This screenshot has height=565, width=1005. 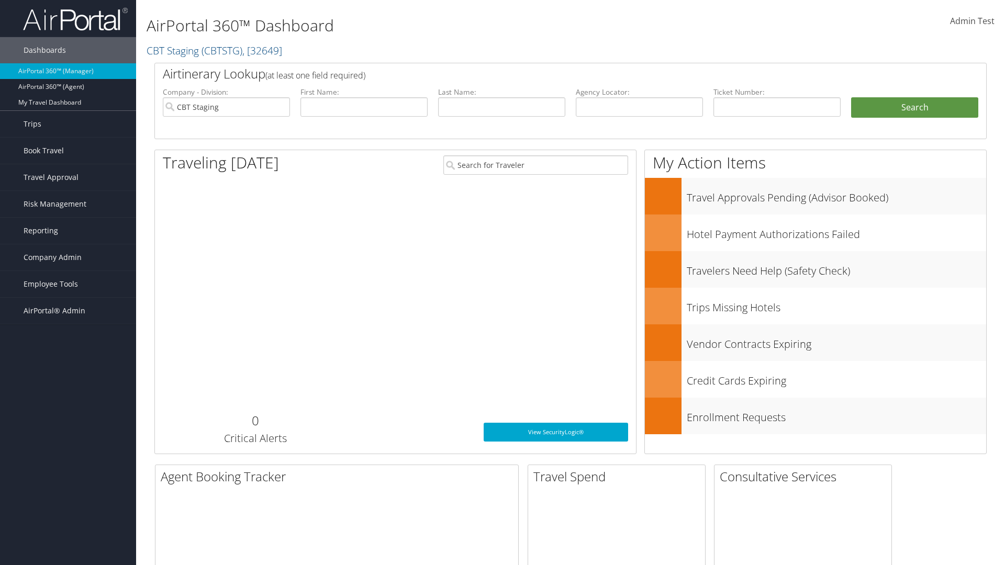 What do you see at coordinates (837, 305) in the screenshot?
I see `h3: Trips Missing Hotels` at bounding box center [837, 305].